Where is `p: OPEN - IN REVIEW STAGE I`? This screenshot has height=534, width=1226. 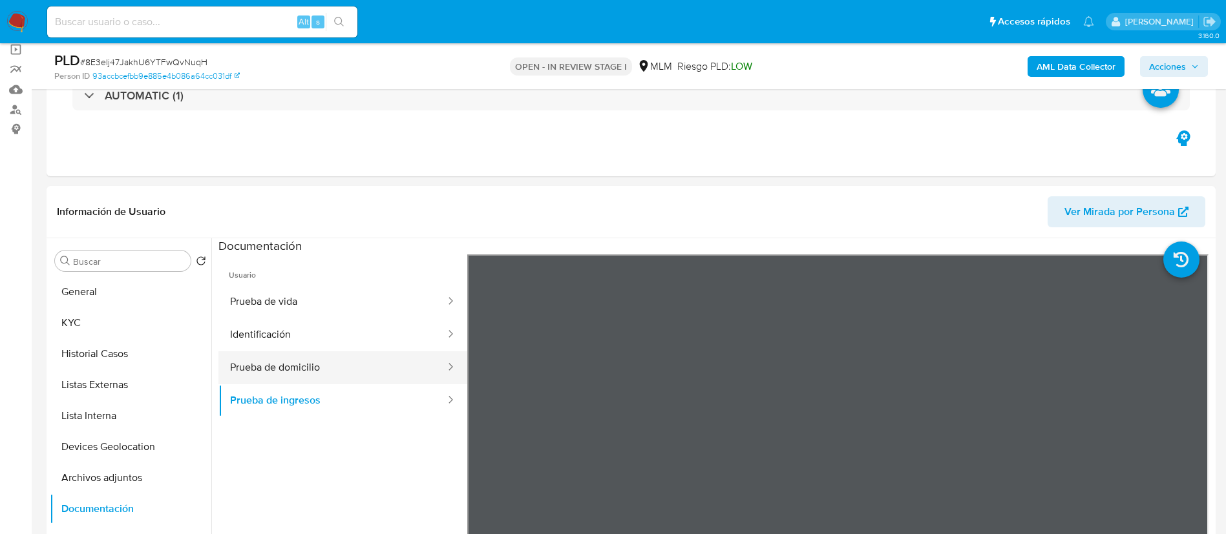 p: OPEN - IN REVIEW STAGE I is located at coordinates (571, 67).